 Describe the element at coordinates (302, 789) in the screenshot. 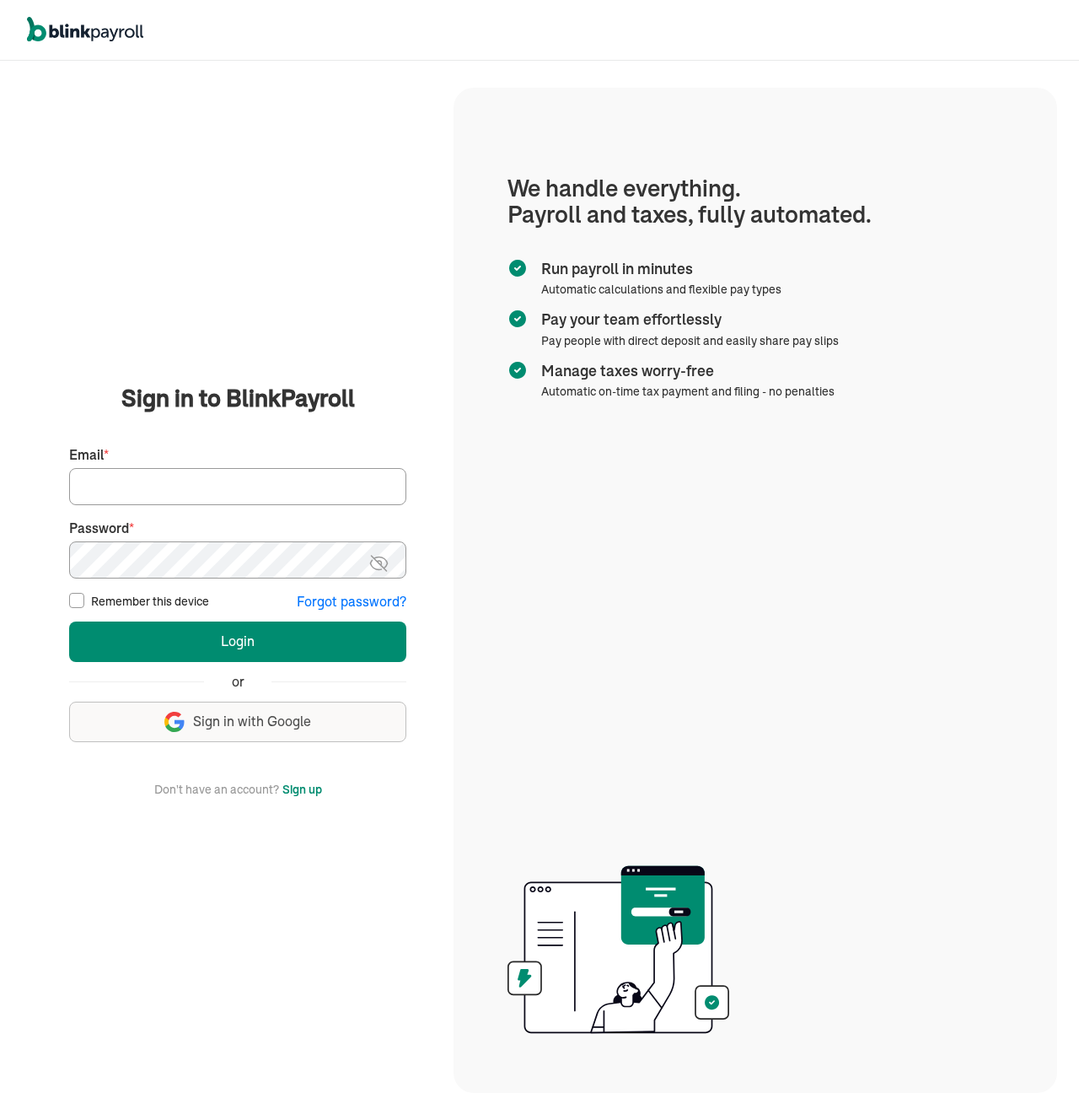

I see `button: Sign up` at that location.